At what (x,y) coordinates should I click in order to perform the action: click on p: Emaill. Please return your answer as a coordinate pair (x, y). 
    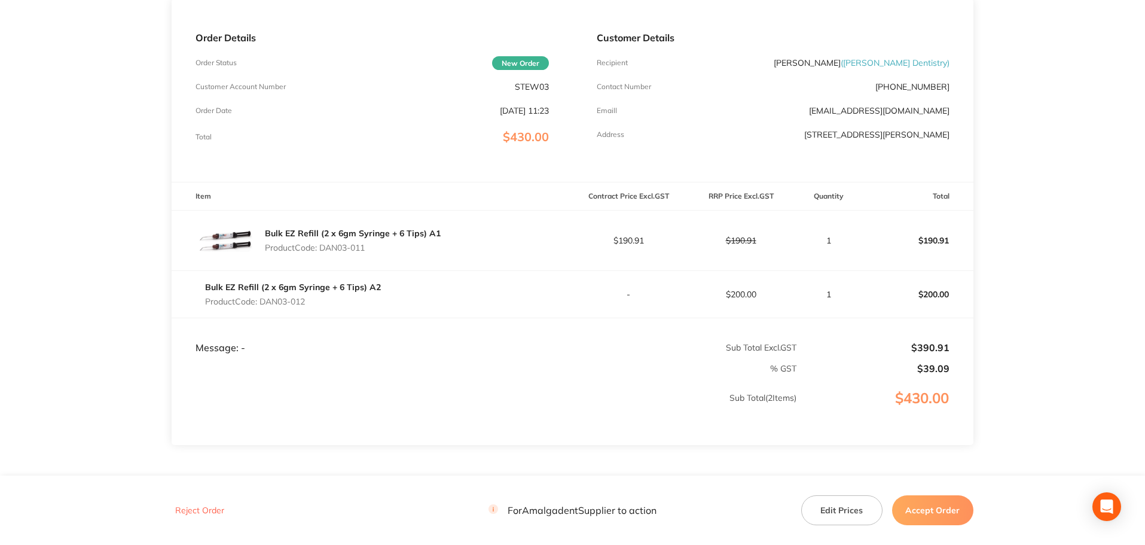
    Looking at the image, I should click on (607, 111).